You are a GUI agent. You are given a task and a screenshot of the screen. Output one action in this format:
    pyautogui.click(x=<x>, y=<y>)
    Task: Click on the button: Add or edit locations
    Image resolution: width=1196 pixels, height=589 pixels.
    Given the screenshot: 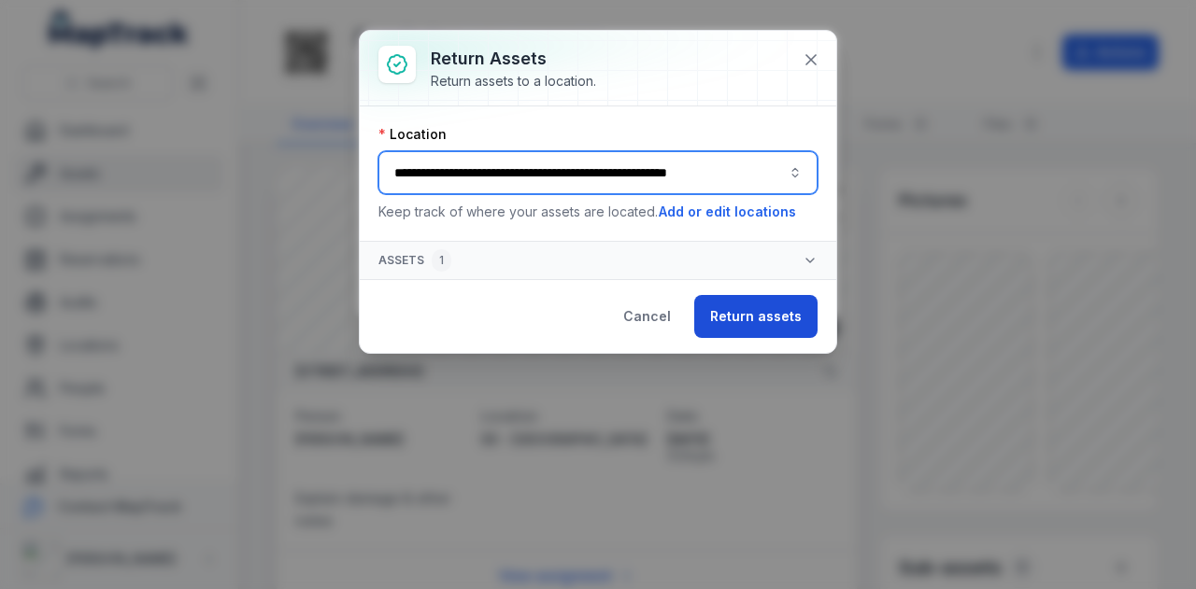 What is the action you would take?
    pyautogui.click(x=727, y=212)
    